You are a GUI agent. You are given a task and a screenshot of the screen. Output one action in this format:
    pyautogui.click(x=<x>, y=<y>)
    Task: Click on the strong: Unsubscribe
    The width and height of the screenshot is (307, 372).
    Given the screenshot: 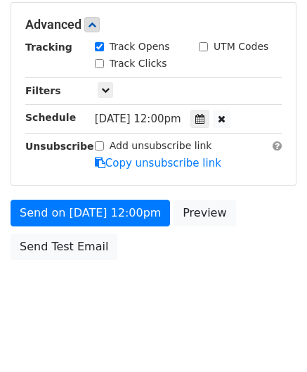 What is the action you would take?
    pyautogui.click(x=60, y=146)
    